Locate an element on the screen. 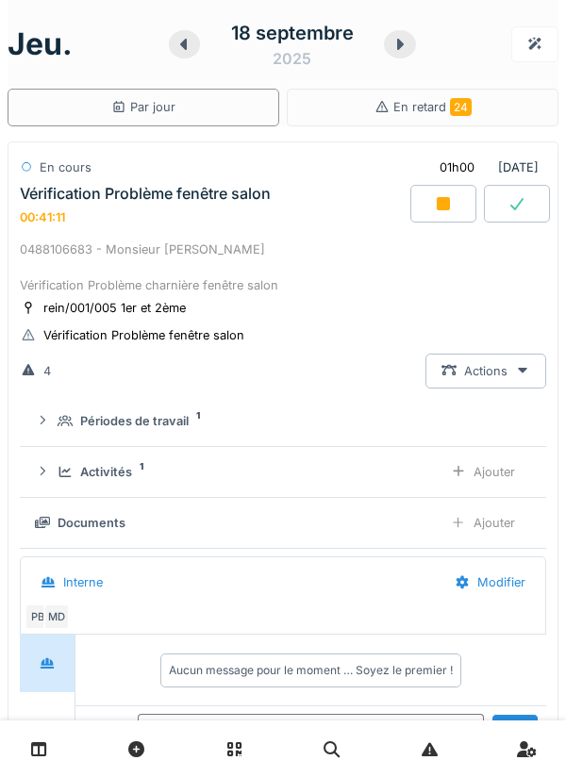  div: PB is located at coordinates (38, 616).